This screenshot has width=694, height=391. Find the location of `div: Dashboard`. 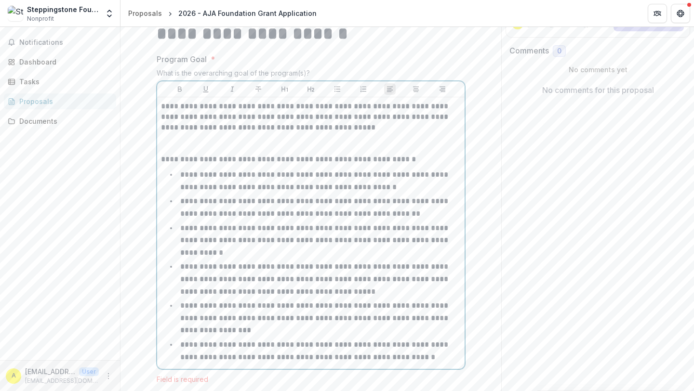

div: Dashboard is located at coordinates (64, 62).